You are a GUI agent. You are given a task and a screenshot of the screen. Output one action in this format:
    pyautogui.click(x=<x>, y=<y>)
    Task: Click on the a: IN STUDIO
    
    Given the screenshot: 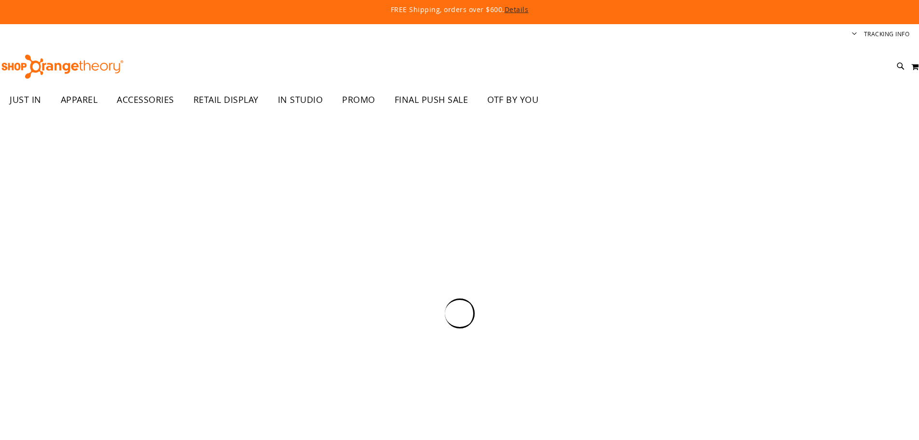 What is the action you would take?
    pyautogui.click(x=301, y=100)
    